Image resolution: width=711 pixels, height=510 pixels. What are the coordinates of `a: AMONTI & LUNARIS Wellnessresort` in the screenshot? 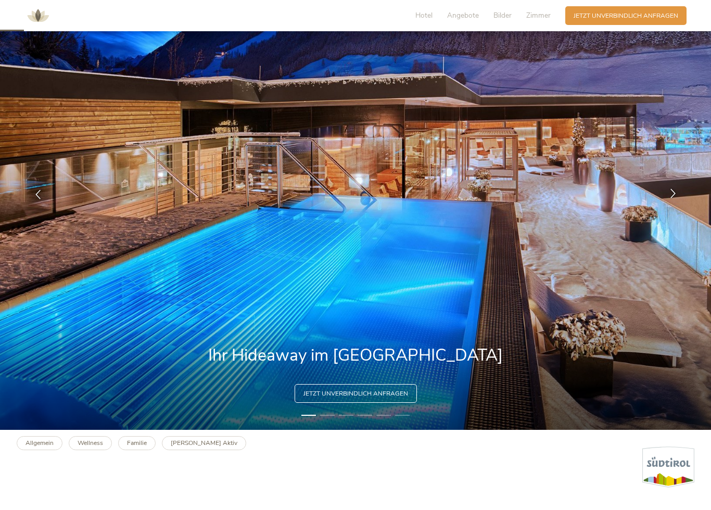 It's located at (38, 15).